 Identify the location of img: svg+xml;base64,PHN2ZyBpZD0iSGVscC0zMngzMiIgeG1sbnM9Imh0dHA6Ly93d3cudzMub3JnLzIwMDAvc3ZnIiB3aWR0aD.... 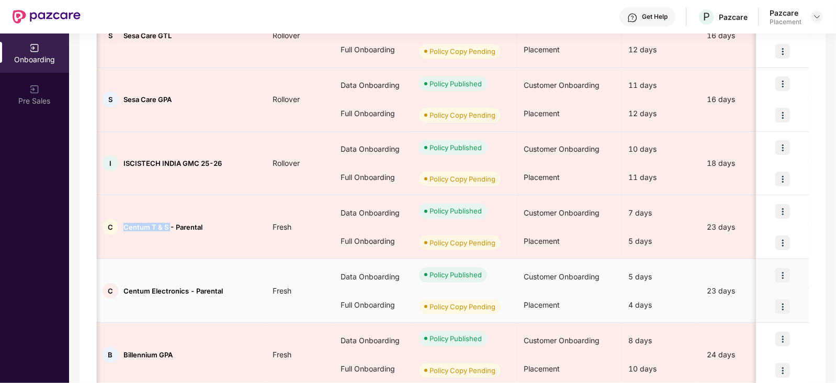
(633, 18).